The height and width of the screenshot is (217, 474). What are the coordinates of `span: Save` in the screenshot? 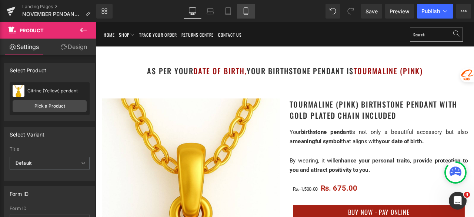 It's located at (372, 11).